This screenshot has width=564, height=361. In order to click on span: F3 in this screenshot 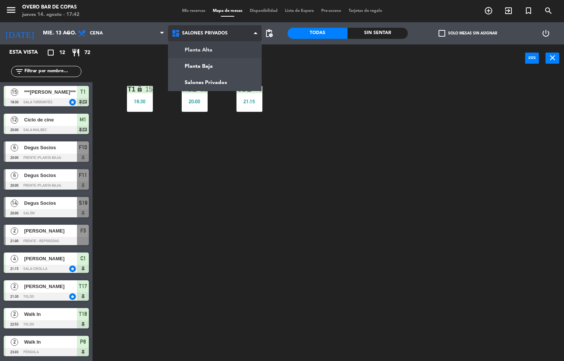, I will do `click(83, 231)`.